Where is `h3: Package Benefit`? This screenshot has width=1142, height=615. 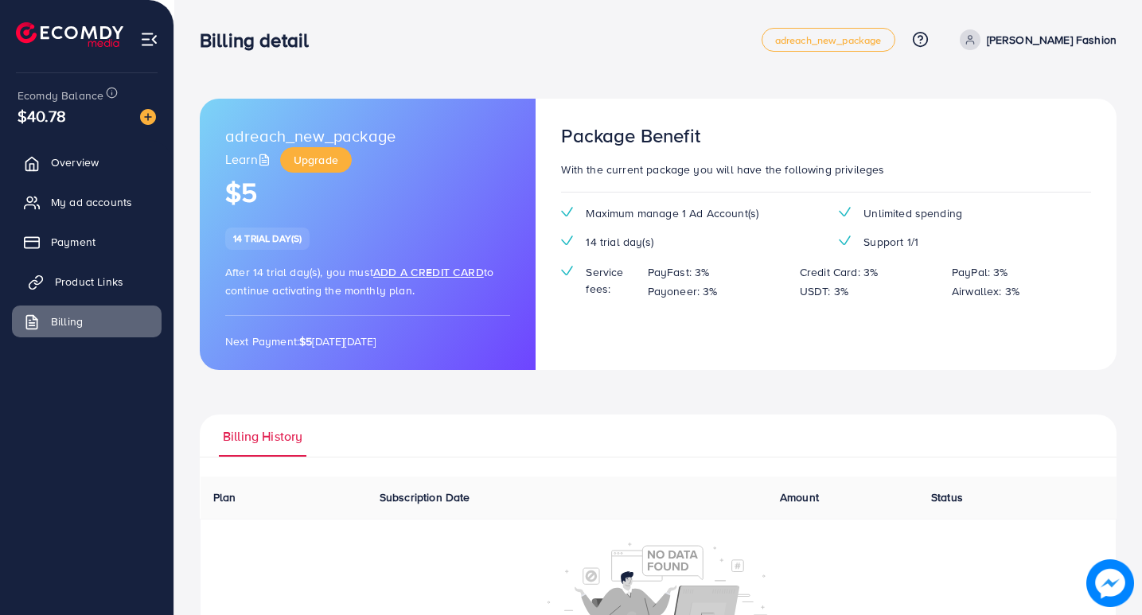 h3: Package Benefit is located at coordinates (630, 135).